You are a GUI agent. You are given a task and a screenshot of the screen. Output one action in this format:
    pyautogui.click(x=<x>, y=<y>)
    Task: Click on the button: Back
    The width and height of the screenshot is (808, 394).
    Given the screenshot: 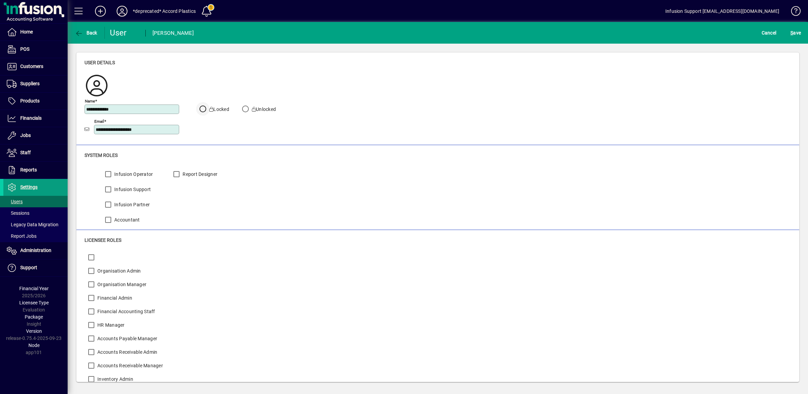 What is the action you would take?
    pyautogui.click(x=86, y=33)
    